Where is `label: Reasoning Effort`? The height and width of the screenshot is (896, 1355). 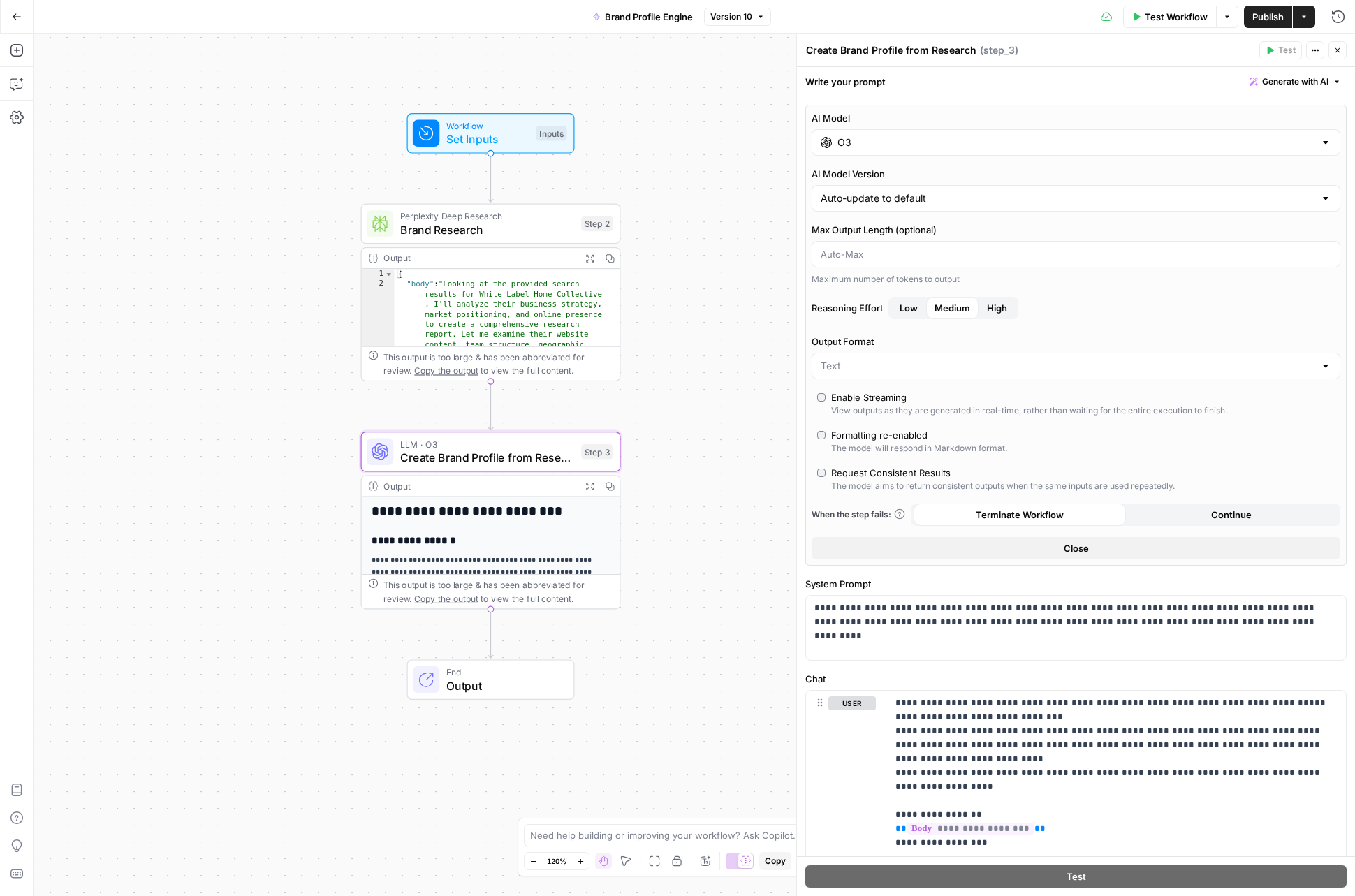 label: Reasoning Effort is located at coordinates (1076, 308).